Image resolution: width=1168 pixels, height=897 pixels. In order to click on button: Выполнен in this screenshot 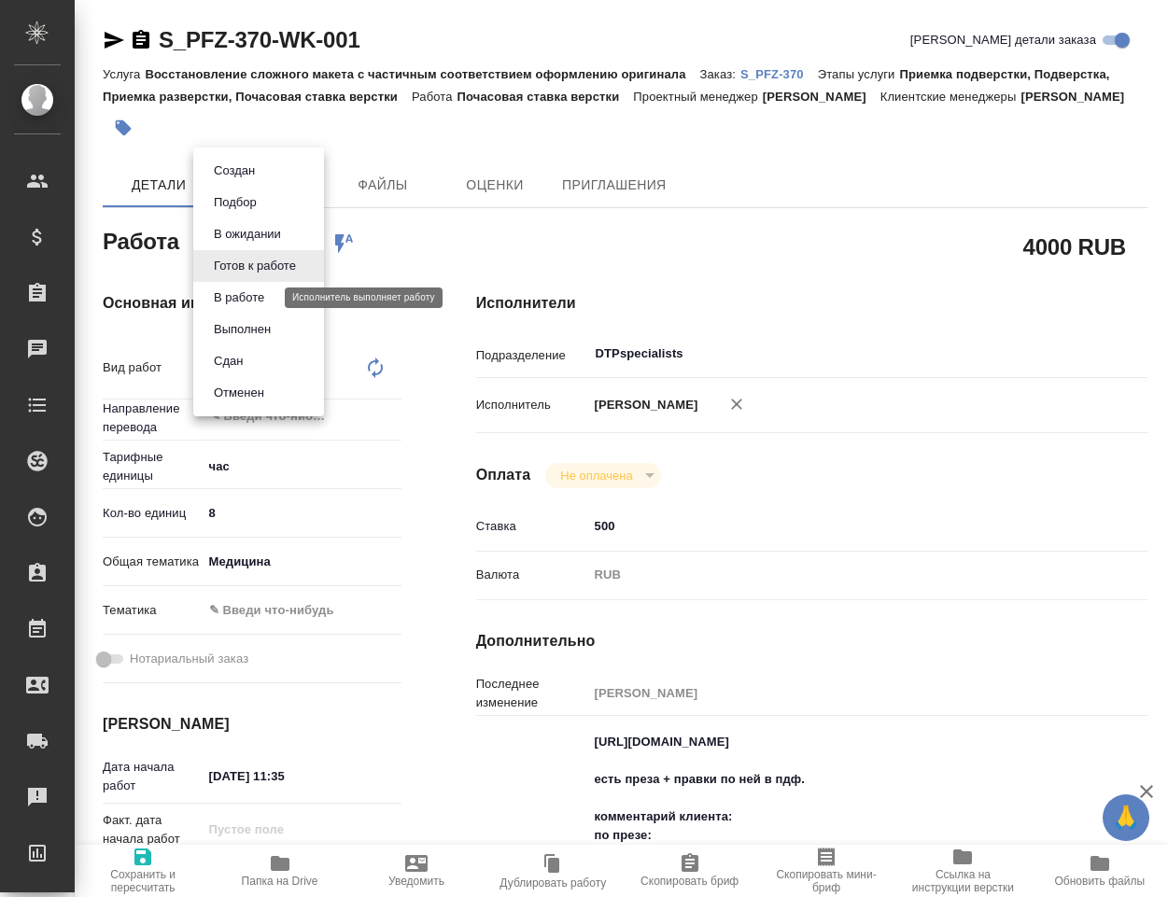, I will do `click(242, 330)`.